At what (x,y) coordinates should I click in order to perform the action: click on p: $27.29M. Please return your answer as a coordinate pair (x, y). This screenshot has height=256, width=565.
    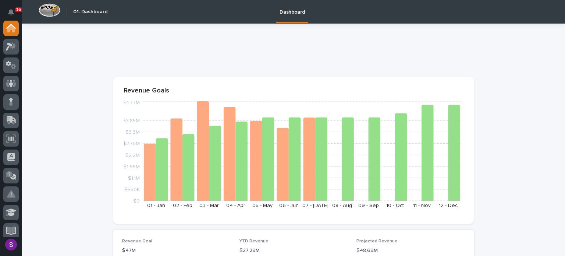
    Looking at the image, I should click on (294, 250).